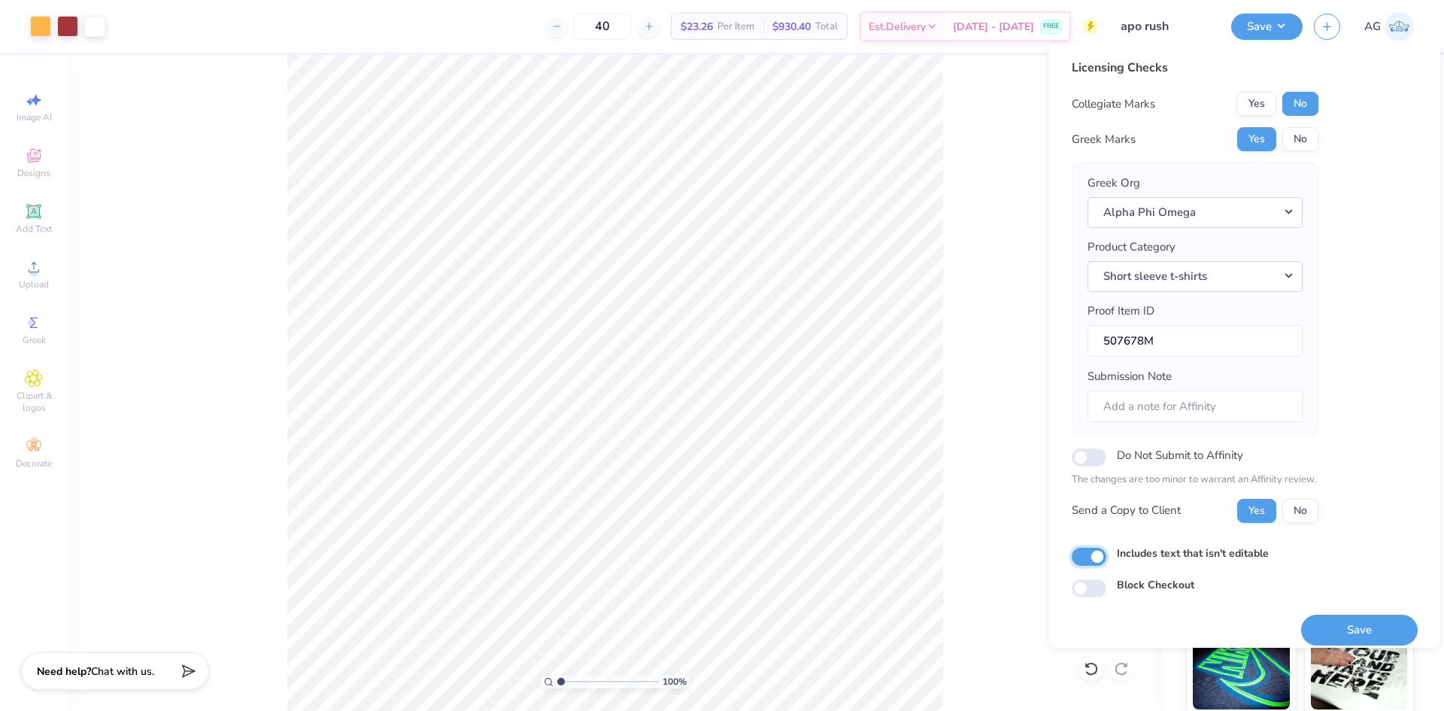 The image size is (1444, 711). What do you see at coordinates (1195, 68) in the screenshot?
I see `div: Licensing Checks` at bounding box center [1195, 68].